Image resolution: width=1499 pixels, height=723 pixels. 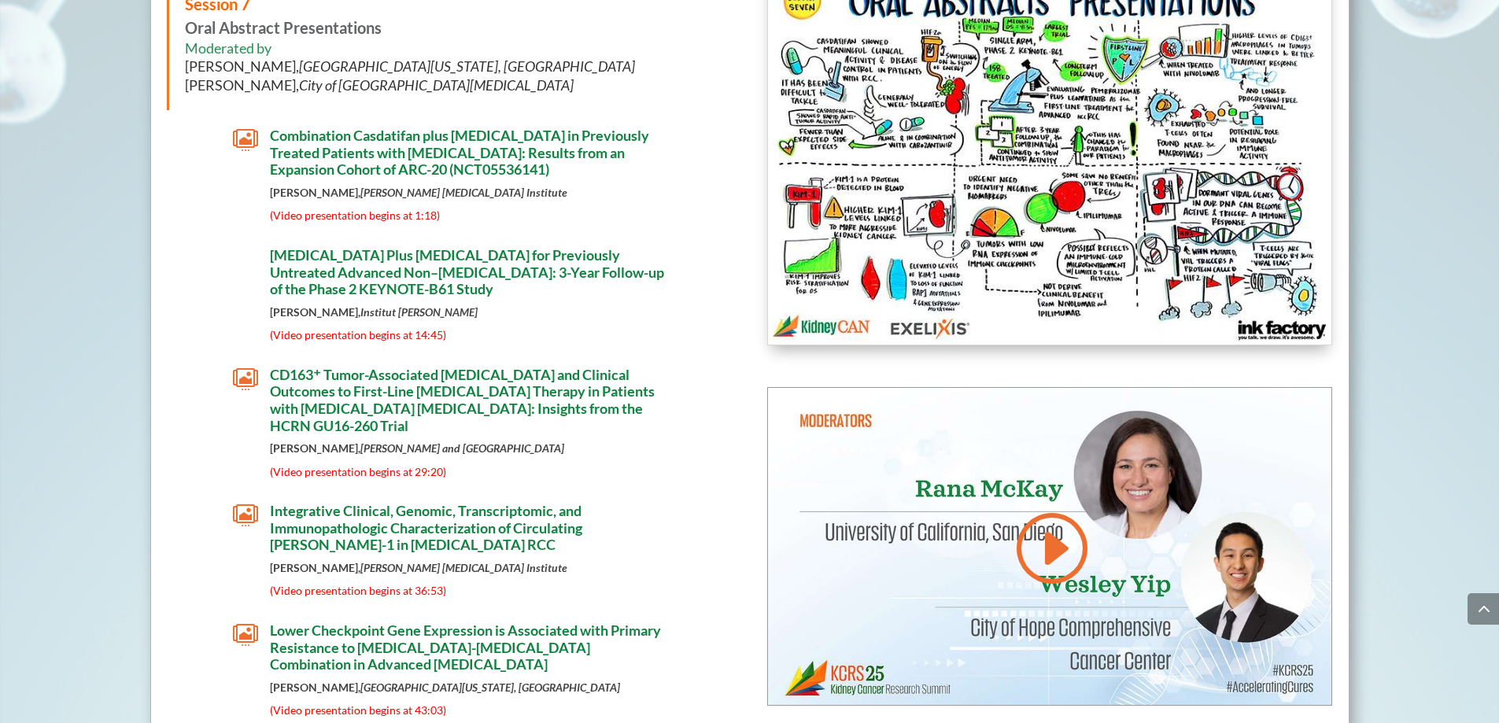 I want to click on span: Integrative Clinical, Genomic, Transcriptomic, and Immunopathologic Characterization of Circulati..., so click(x=426, y=527).